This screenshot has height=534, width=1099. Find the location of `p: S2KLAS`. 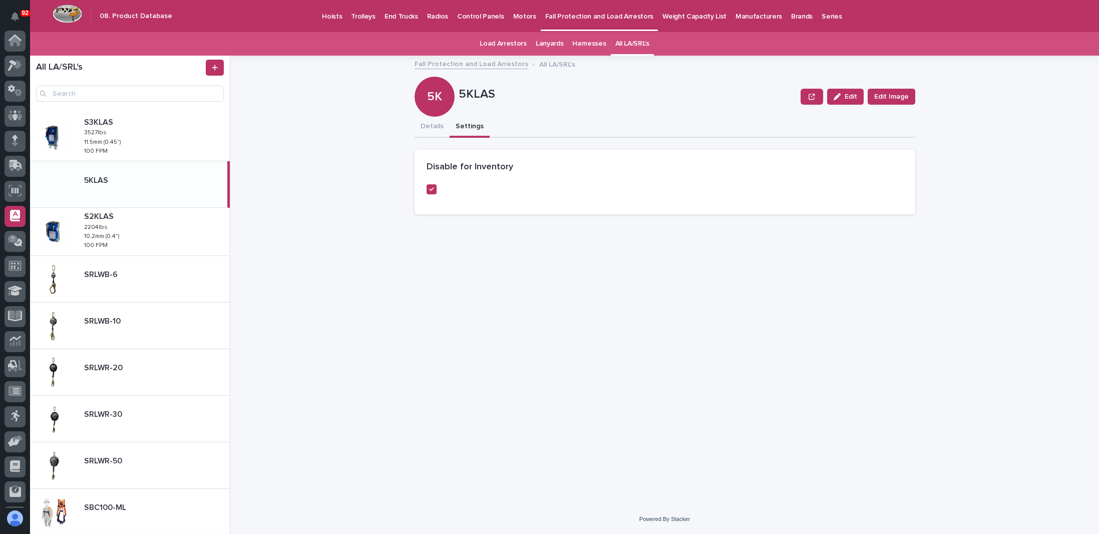

p: S2KLAS is located at coordinates (100, 215).